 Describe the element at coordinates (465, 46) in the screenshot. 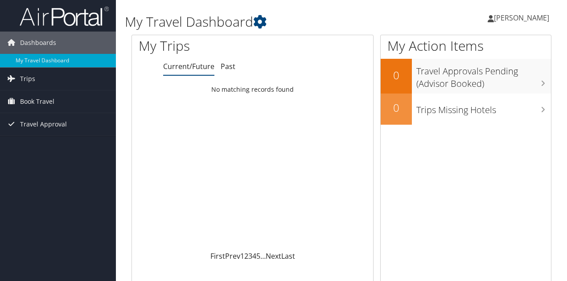

I see `h1: My Action Items` at that location.